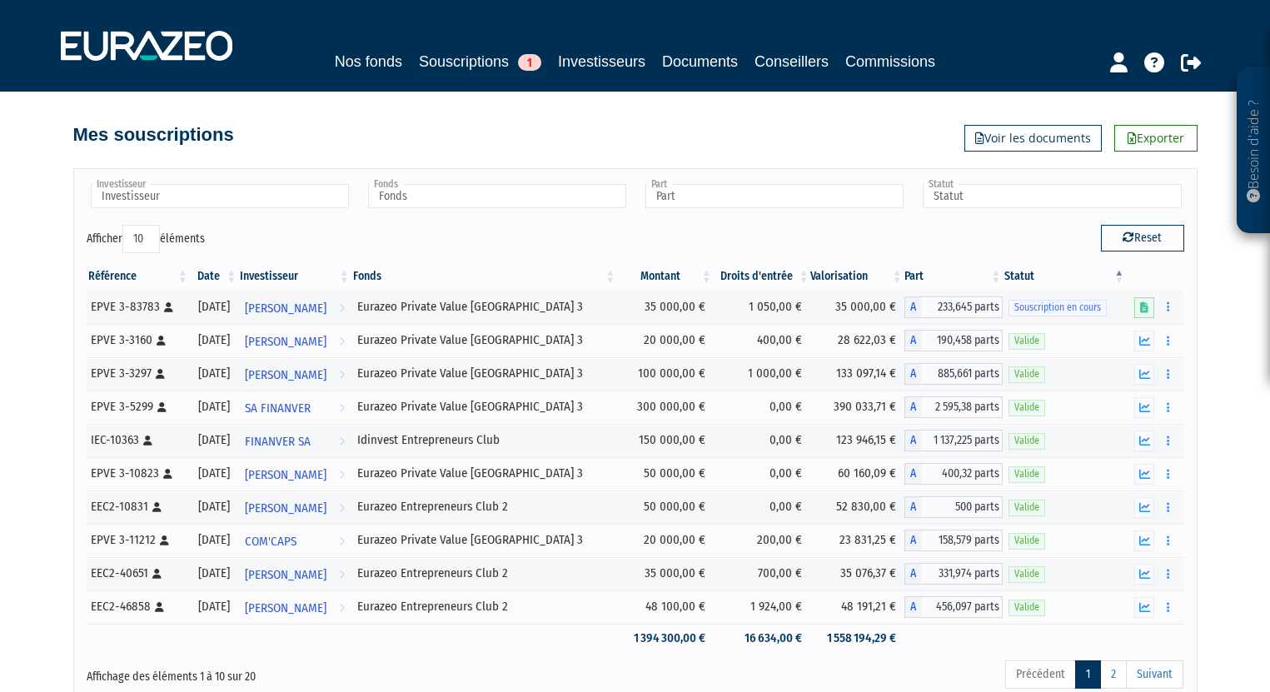  Describe the element at coordinates (137, 573) in the screenshot. I see `div: EEC2-40651` at that location.